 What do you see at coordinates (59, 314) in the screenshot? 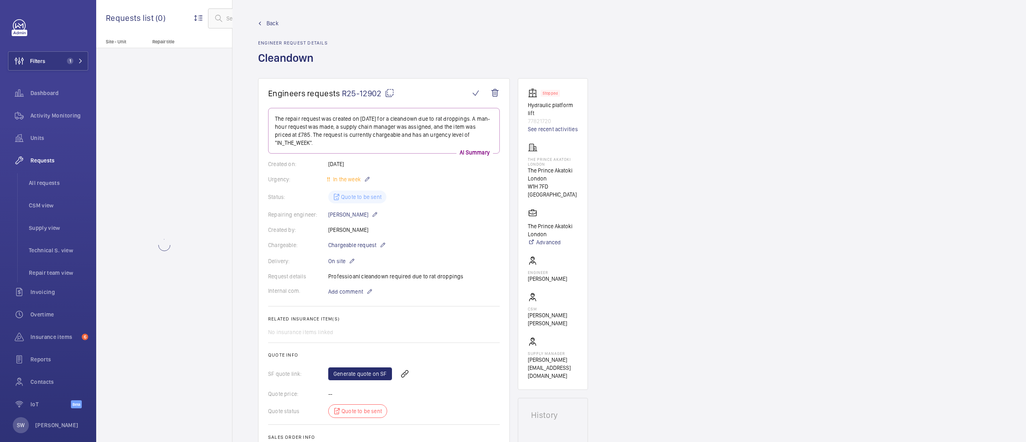
I see `span: Overtime` at bounding box center [59, 314].